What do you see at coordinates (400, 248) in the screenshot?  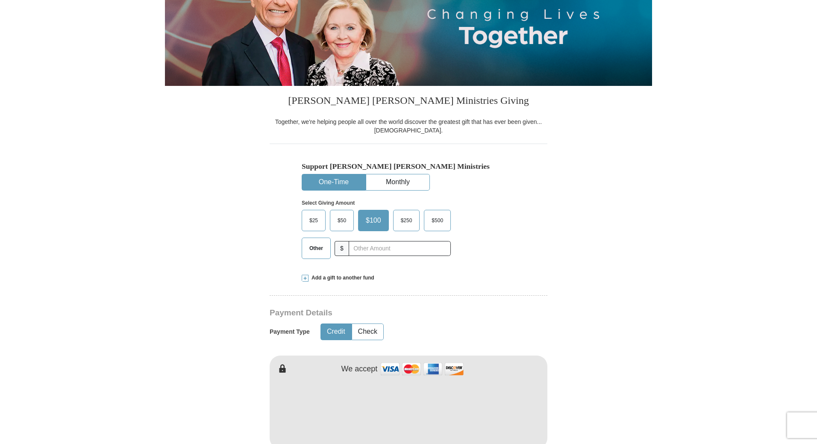 I see `input: Other Amount` at bounding box center [400, 248].